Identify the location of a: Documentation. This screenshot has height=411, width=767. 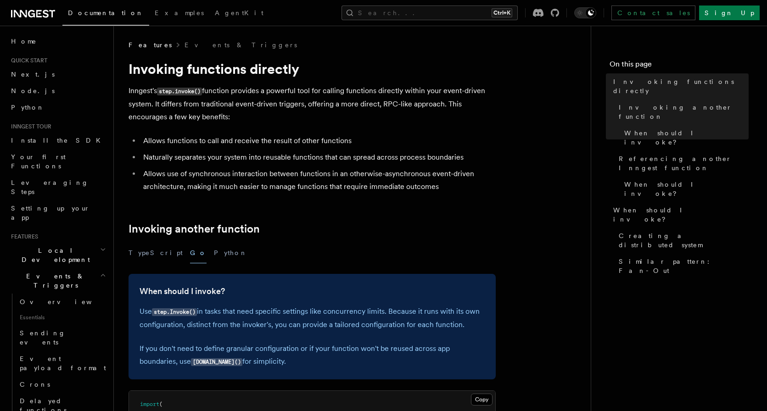
(106, 14).